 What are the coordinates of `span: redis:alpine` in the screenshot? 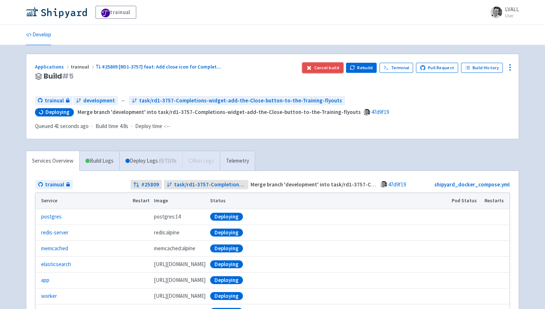 It's located at (166, 232).